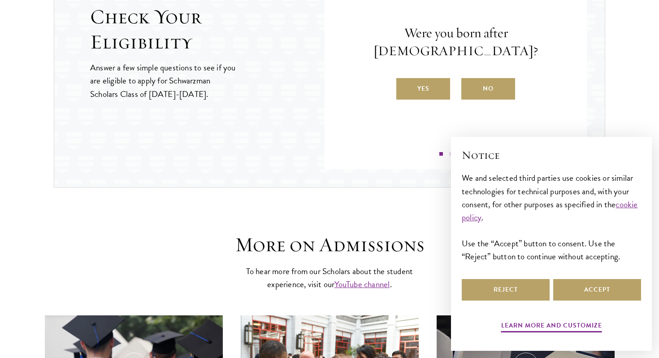 Image resolution: width=659 pixels, height=358 pixels. I want to click on button: Reject, so click(506, 290).